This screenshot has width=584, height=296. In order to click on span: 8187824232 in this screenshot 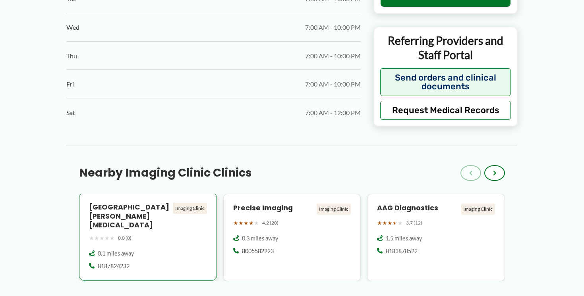, I will do `click(114, 267)`.